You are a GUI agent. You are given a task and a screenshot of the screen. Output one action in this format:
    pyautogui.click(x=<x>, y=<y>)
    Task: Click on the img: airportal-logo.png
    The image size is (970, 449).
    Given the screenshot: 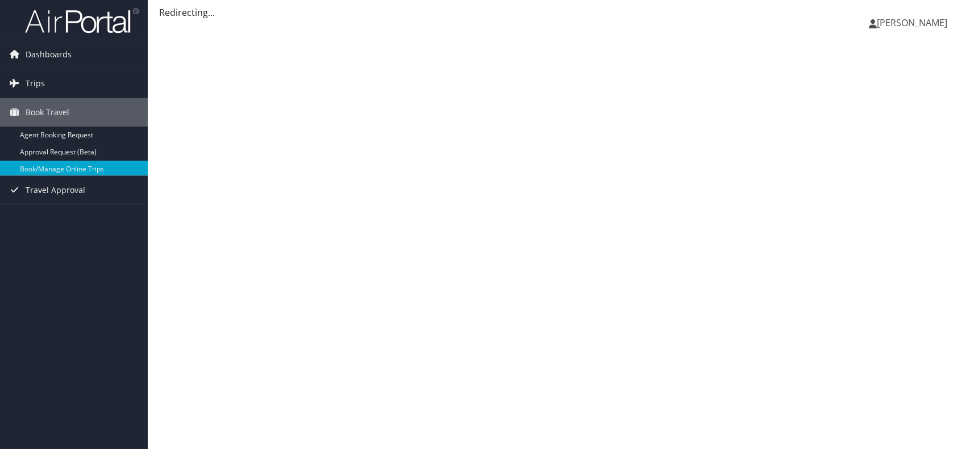 What is the action you would take?
    pyautogui.click(x=82, y=20)
    